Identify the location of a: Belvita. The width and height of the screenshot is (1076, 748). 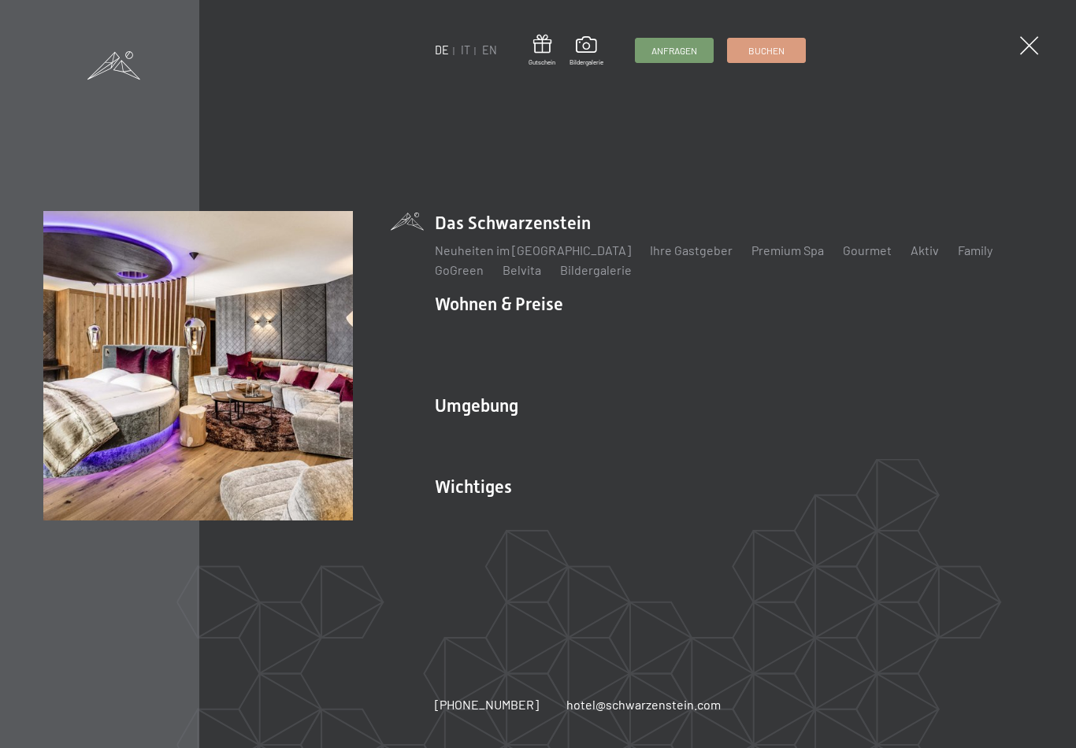
(521, 269).